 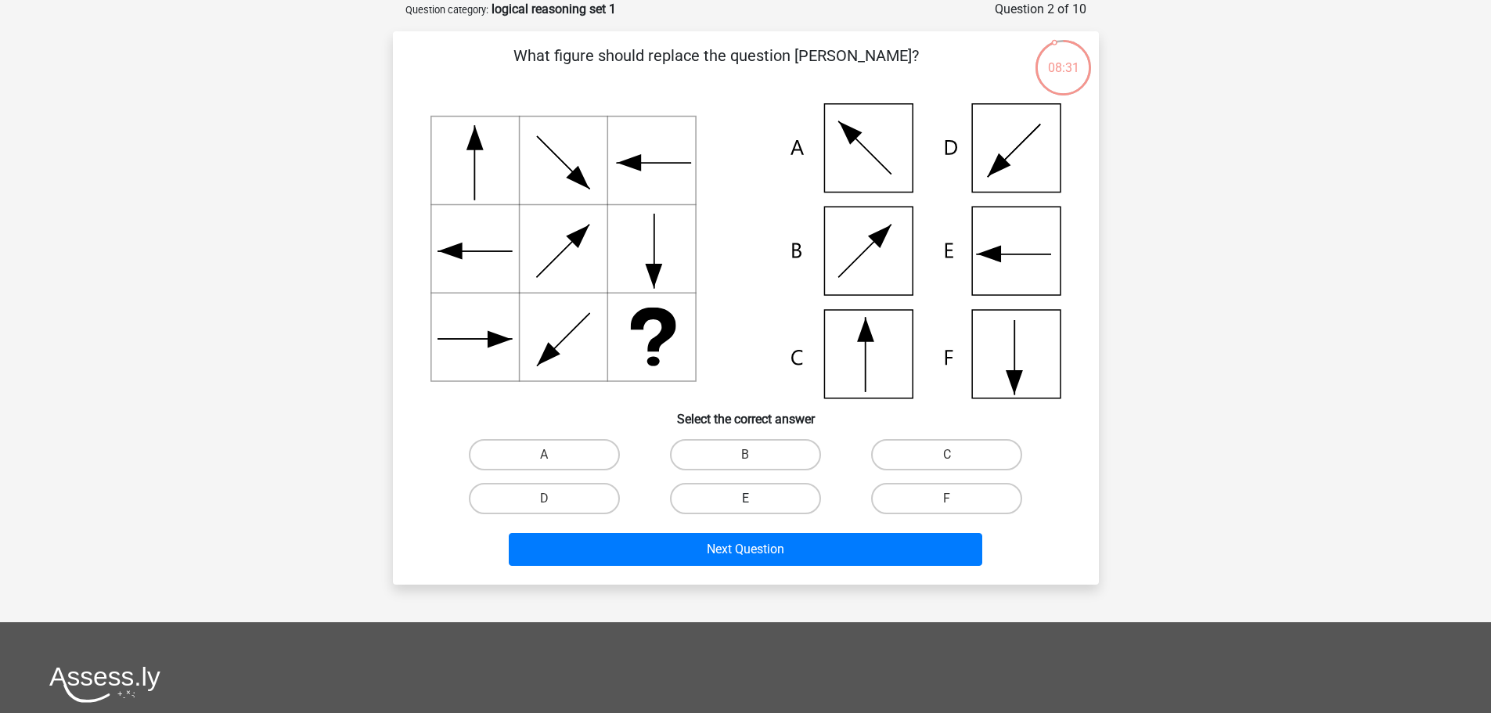 I want to click on label: B, so click(x=745, y=455).